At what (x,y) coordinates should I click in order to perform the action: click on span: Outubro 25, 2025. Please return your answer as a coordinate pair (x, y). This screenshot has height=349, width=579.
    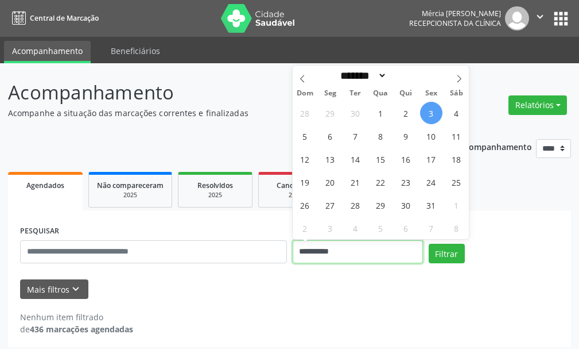
    Looking at the image, I should click on (457, 181).